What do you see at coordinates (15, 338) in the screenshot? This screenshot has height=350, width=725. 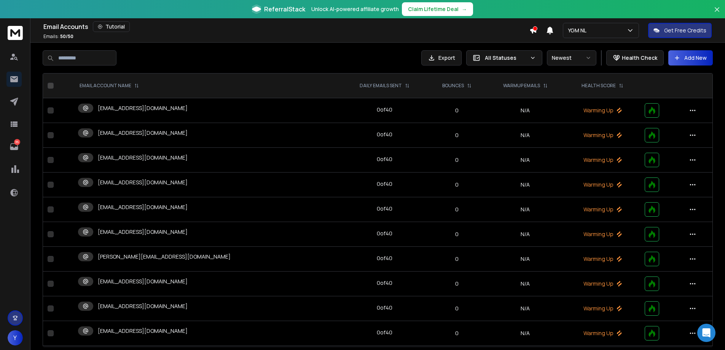 I see `button: Y` at bounding box center [15, 338].